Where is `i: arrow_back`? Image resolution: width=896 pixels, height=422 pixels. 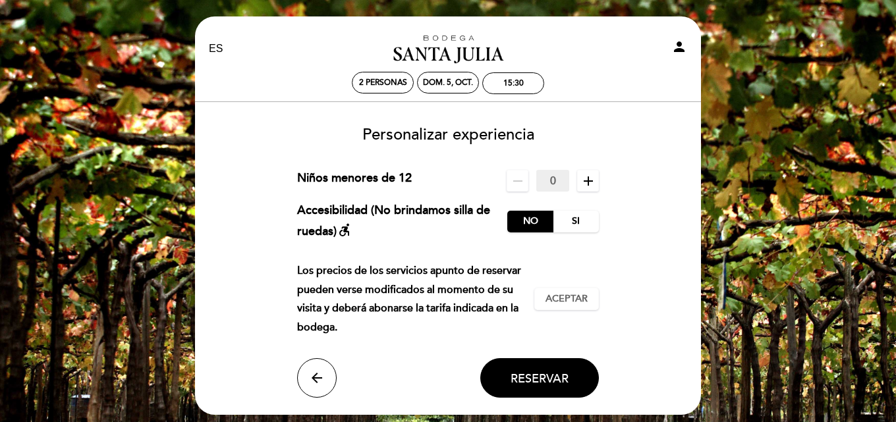 i: arrow_back is located at coordinates (317, 378).